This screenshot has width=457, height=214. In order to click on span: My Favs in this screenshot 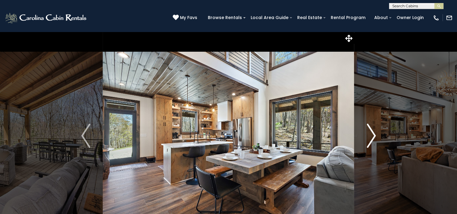, I will do `click(188, 18)`.